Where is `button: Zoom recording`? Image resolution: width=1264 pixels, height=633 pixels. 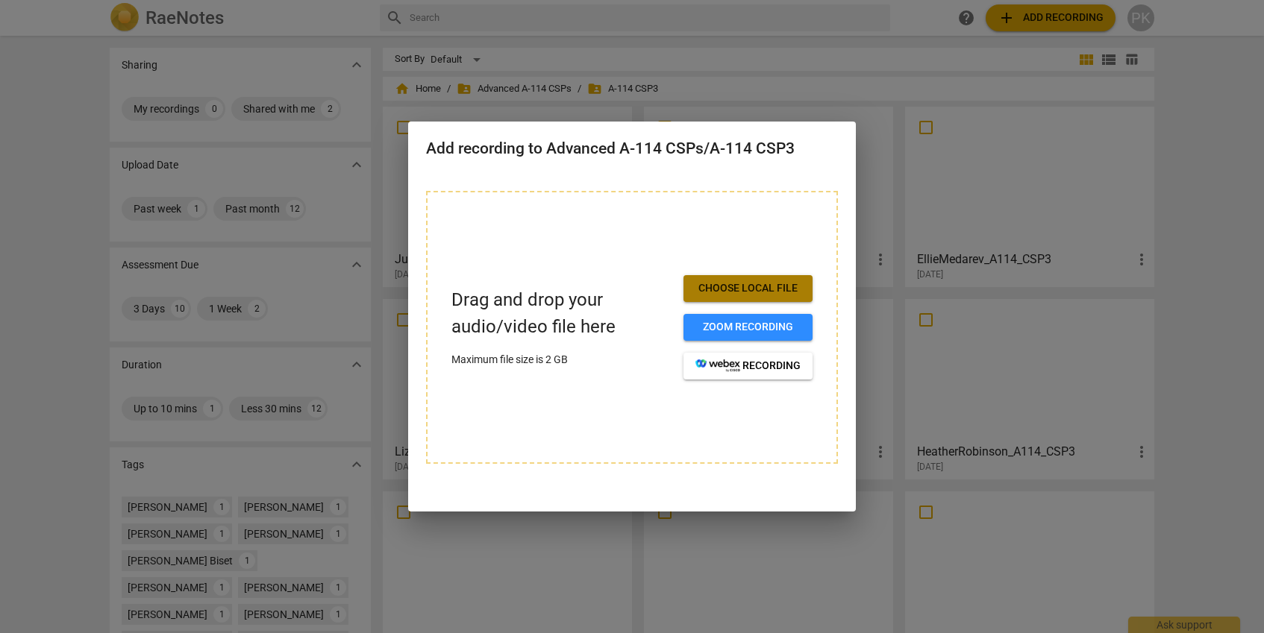
button: Zoom recording is located at coordinates (748, 328).